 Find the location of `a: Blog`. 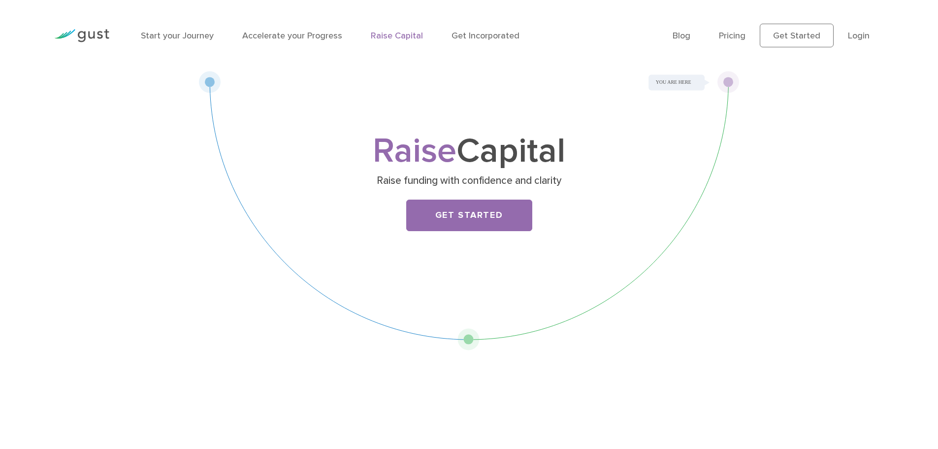

a: Blog is located at coordinates (682, 35).